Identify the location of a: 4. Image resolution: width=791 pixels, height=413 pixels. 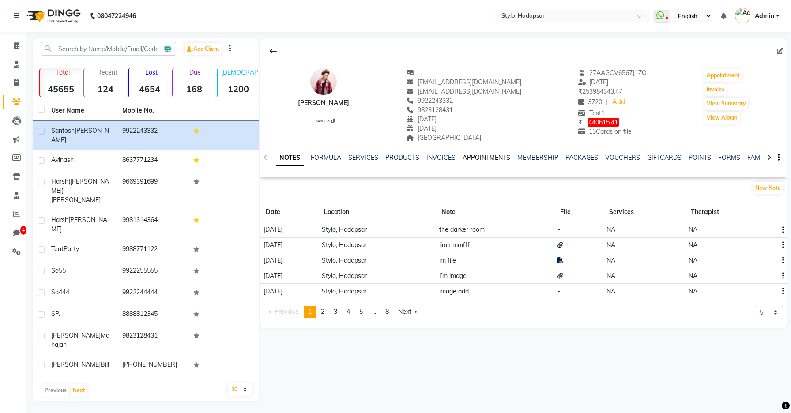
(13, 233).